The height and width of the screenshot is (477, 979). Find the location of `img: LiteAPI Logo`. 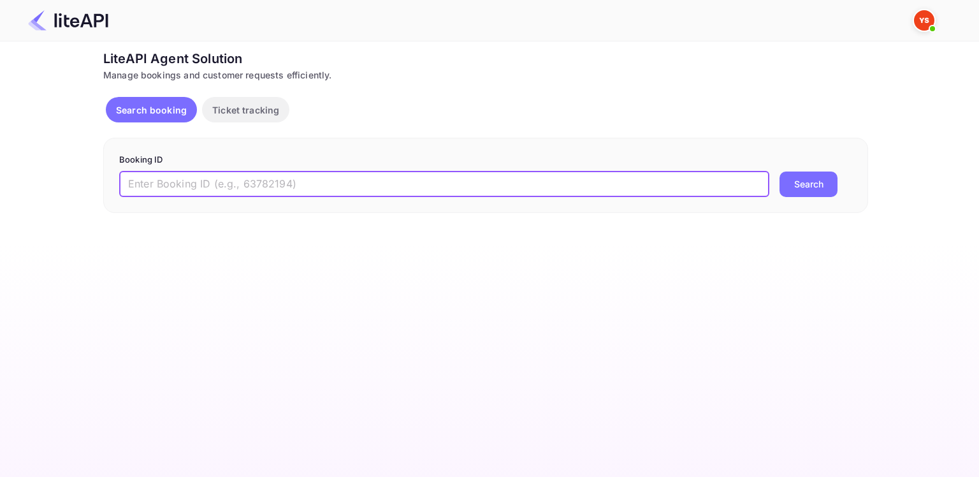

img: LiteAPI Logo is located at coordinates (68, 20).